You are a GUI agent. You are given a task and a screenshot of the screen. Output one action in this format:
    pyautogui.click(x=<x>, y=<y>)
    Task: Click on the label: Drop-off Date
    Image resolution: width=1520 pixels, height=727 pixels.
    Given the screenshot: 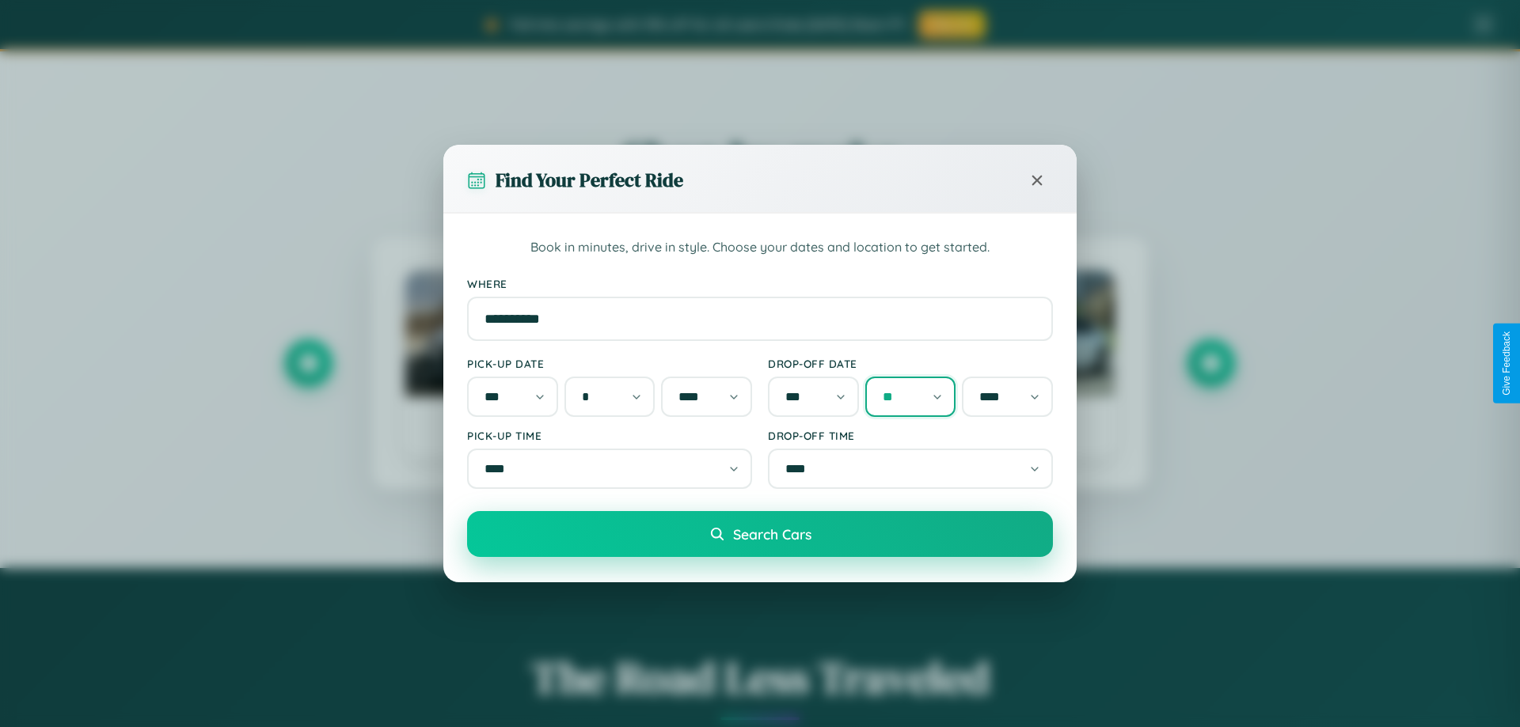 What is the action you would take?
    pyautogui.click(x=910, y=363)
    